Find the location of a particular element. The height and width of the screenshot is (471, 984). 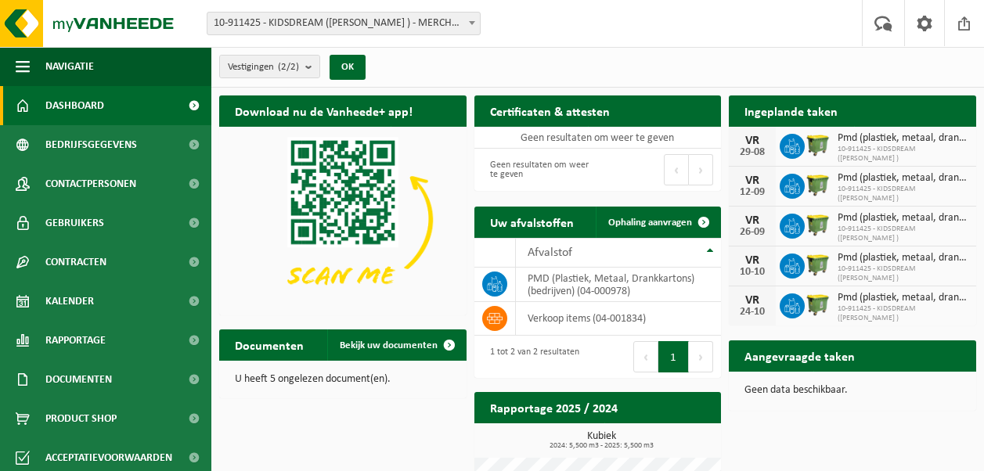

h2: Ingeplande taken is located at coordinates (791, 110).